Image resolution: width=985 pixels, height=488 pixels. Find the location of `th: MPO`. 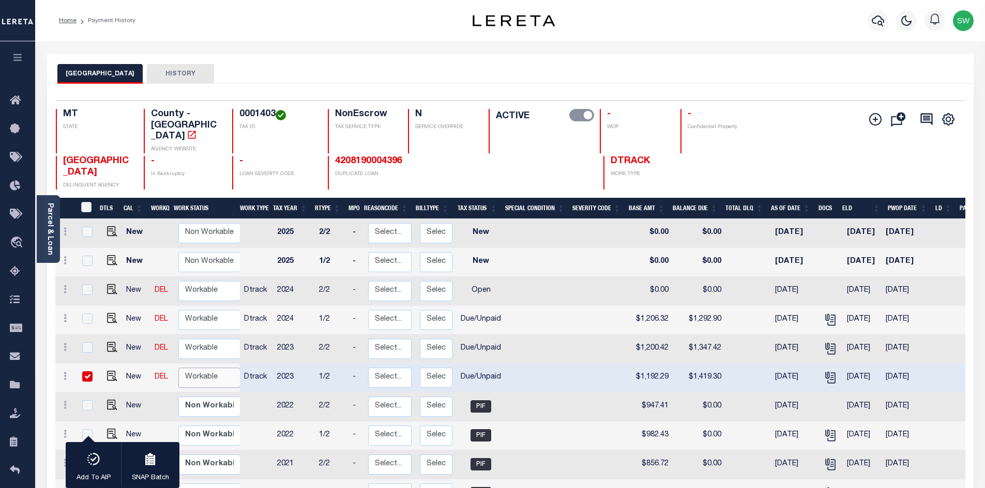

th: MPO is located at coordinates (352, 208).